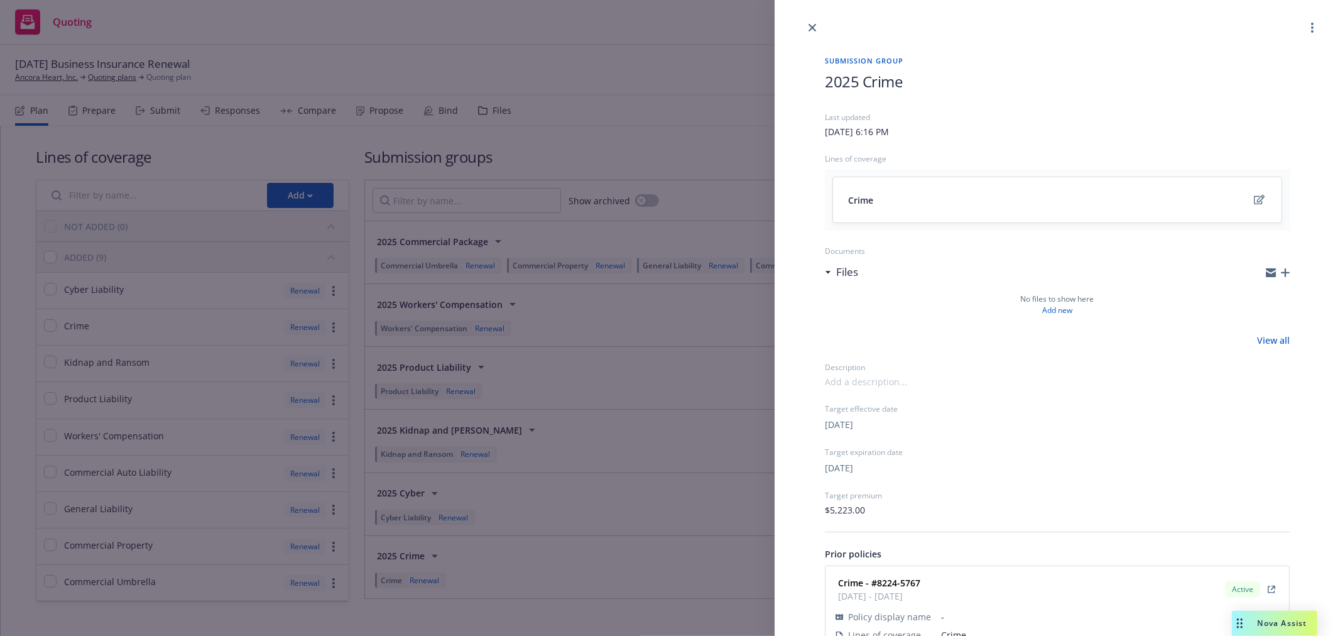 Image resolution: width=1340 pixels, height=636 pixels. I want to click on div: Target effective date, so click(1057, 408).